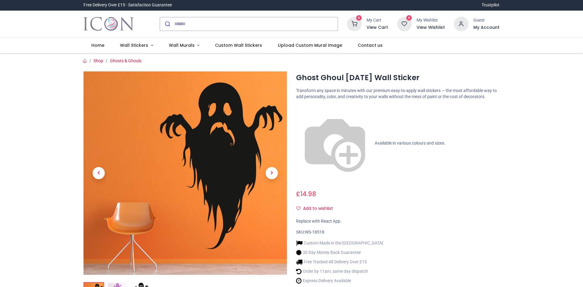  Describe the element at coordinates (377, 28) in the screenshot. I see `a: View Cart` at that location.